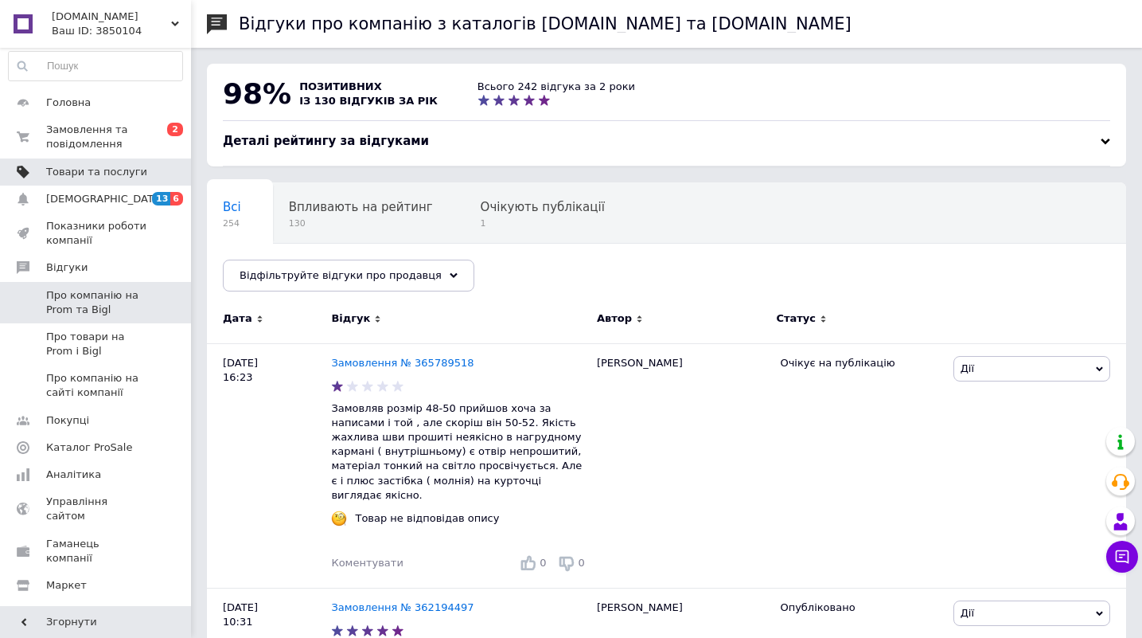 The height and width of the screenshot is (638, 1142). I want to click on span: Аналітика, so click(73, 474).